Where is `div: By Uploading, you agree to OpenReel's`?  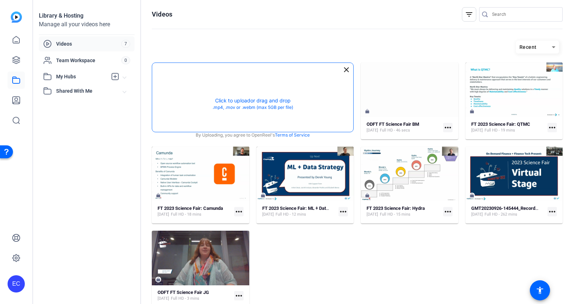 div: By Uploading, you agree to OpenReel's is located at coordinates (252, 135).